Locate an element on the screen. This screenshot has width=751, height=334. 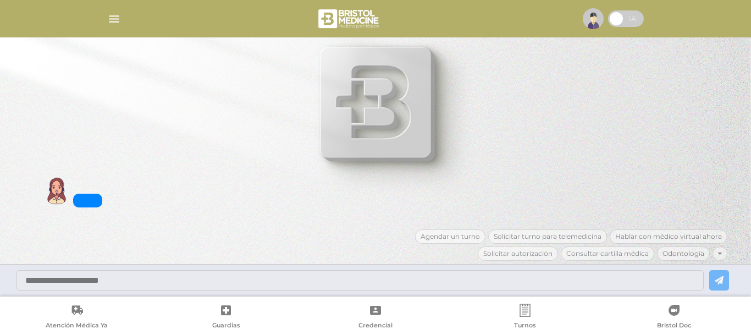
span: Turnos is located at coordinates (525, 326).